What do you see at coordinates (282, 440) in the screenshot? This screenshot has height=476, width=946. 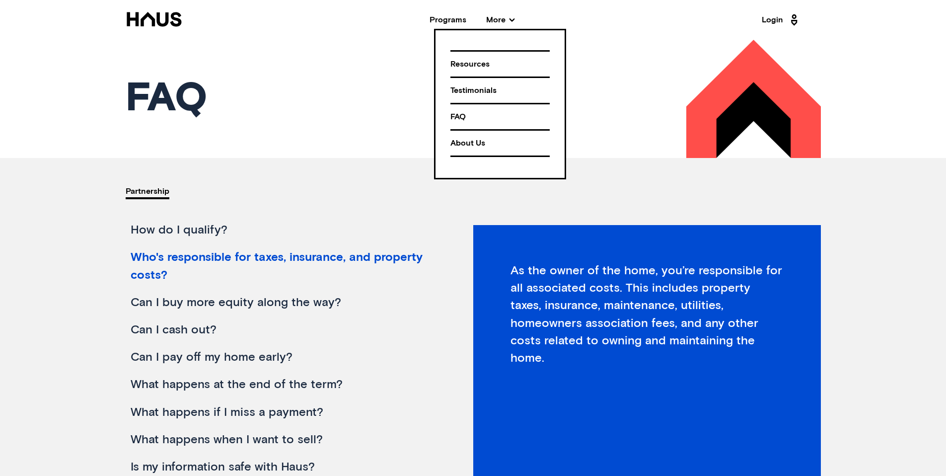 I see `div: What happens when I want to sell?` at bounding box center [282, 440].